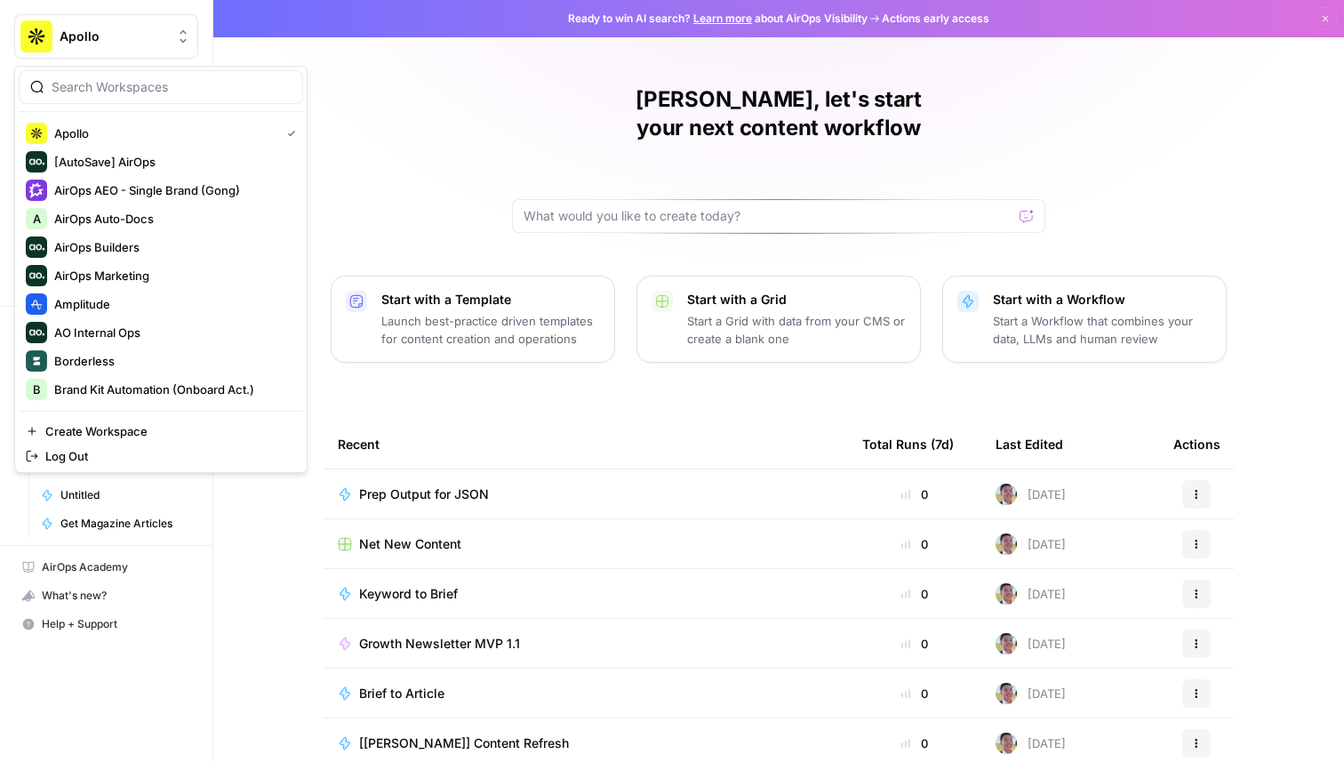  I want to click on span: Net New Content, so click(410, 544).